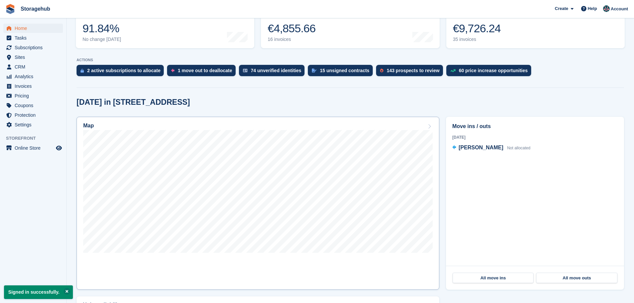 The height and width of the screenshot is (303, 634). What do you see at coordinates (122, 72) in the screenshot?
I see `a: 2 active subscriptions to allocate` at bounding box center [122, 72].